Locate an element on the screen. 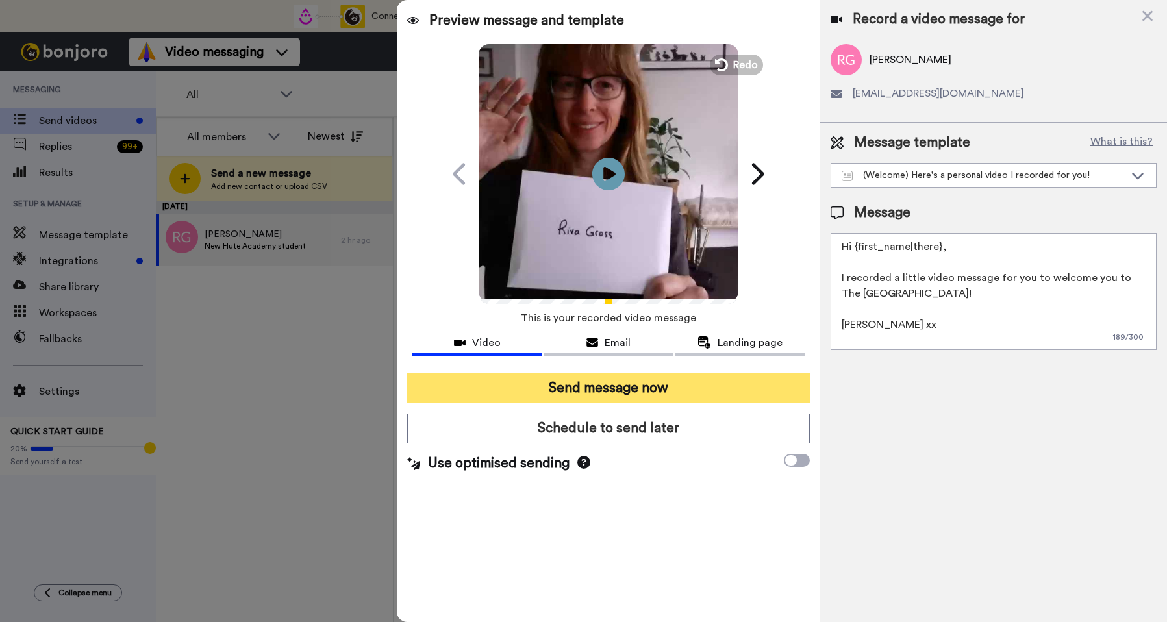 The width and height of the screenshot is (1167, 622). span: This is your recorded video message is located at coordinates (608, 318).